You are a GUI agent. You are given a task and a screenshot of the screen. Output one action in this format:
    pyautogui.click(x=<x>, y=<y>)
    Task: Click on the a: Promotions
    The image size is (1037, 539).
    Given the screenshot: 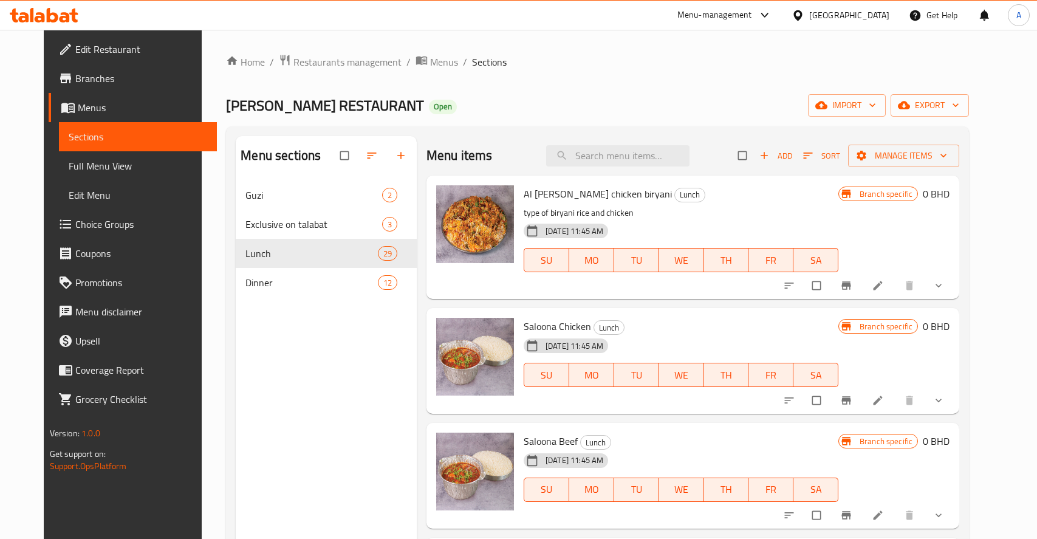 What is the action you would take?
    pyautogui.click(x=132, y=283)
    